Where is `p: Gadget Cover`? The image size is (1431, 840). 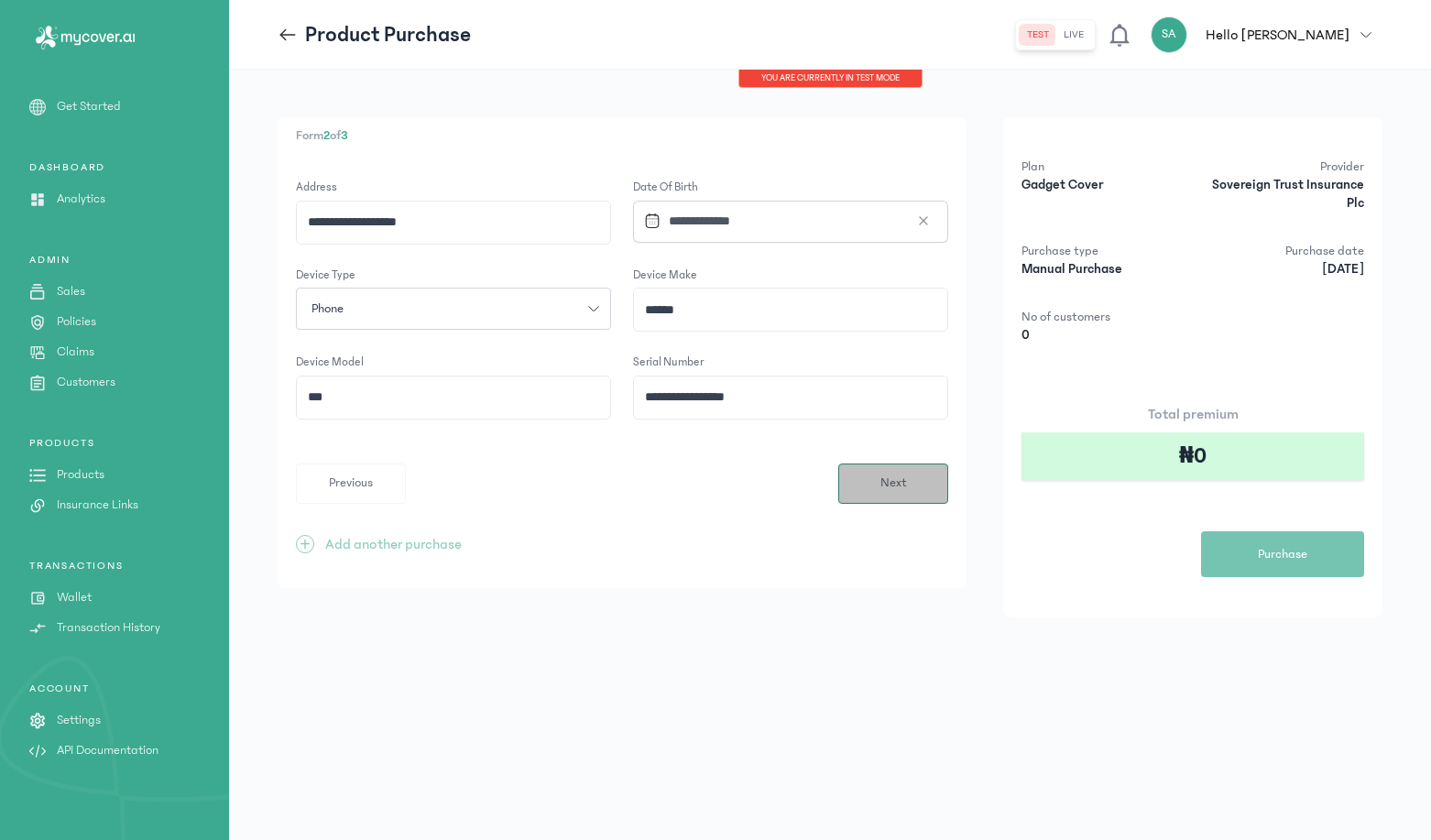 p: Gadget Cover is located at coordinates (1104, 185).